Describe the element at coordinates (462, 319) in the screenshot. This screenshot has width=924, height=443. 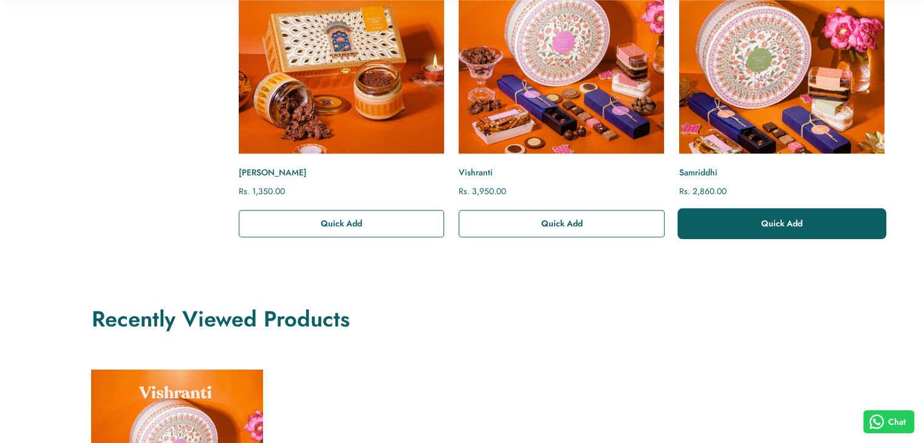
I see `h2: Recently Viewed Products` at that location.